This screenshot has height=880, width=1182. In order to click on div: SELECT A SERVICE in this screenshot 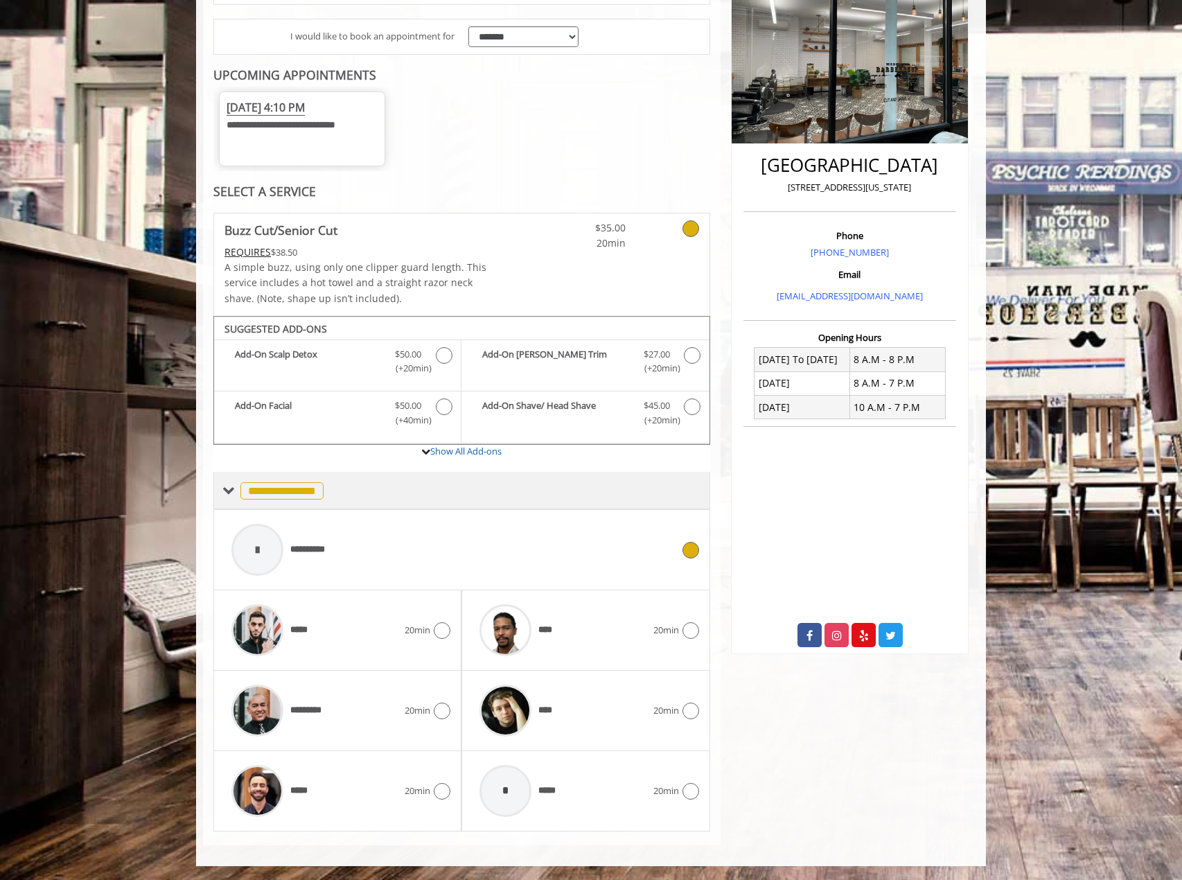, I will do `click(461, 191)`.